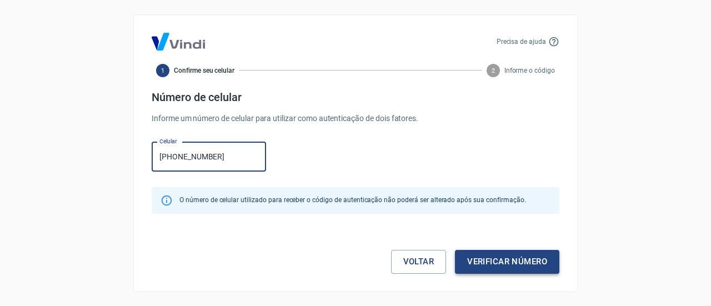 The width and height of the screenshot is (711, 306). Describe the element at coordinates (355, 97) in the screenshot. I see `h4: Número de celular` at that location.